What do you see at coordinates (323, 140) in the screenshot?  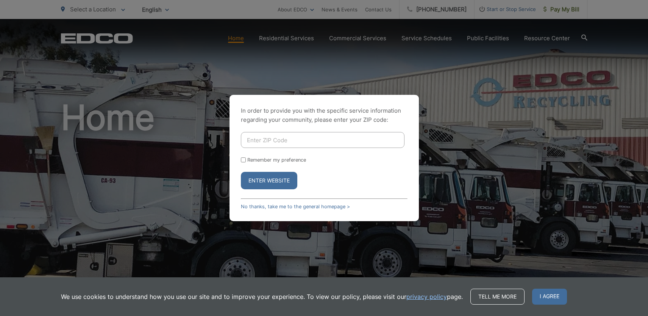 I see `input: Enter ZIP Code` at bounding box center [323, 140].